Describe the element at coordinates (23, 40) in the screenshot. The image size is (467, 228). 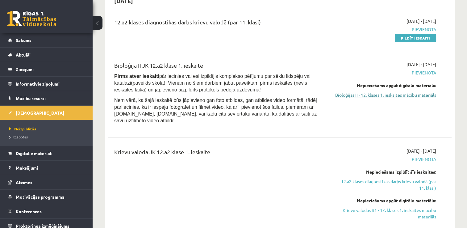
I see `span: Sākums` at that location.